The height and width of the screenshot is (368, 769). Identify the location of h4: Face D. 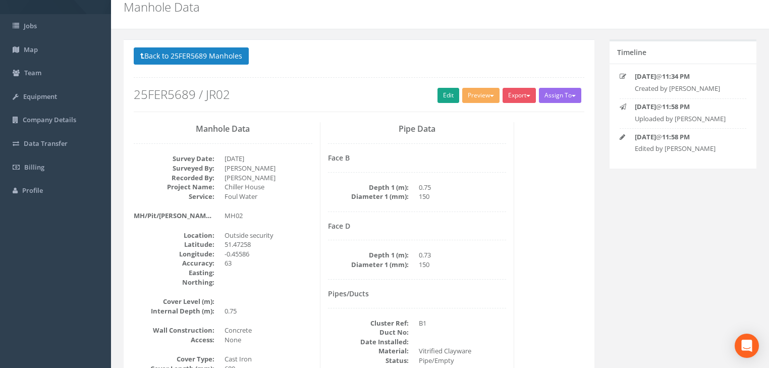
(417, 226).